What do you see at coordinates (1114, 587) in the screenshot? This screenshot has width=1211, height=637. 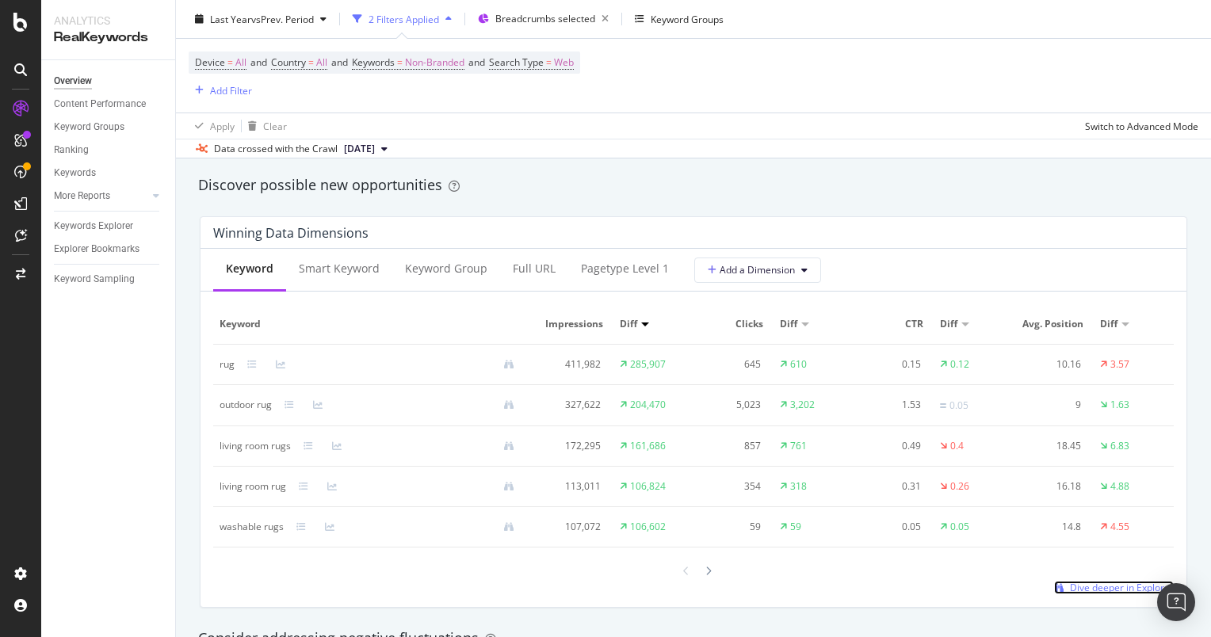 I see `a: Dive deeper in Explorer` at bounding box center [1114, 587].